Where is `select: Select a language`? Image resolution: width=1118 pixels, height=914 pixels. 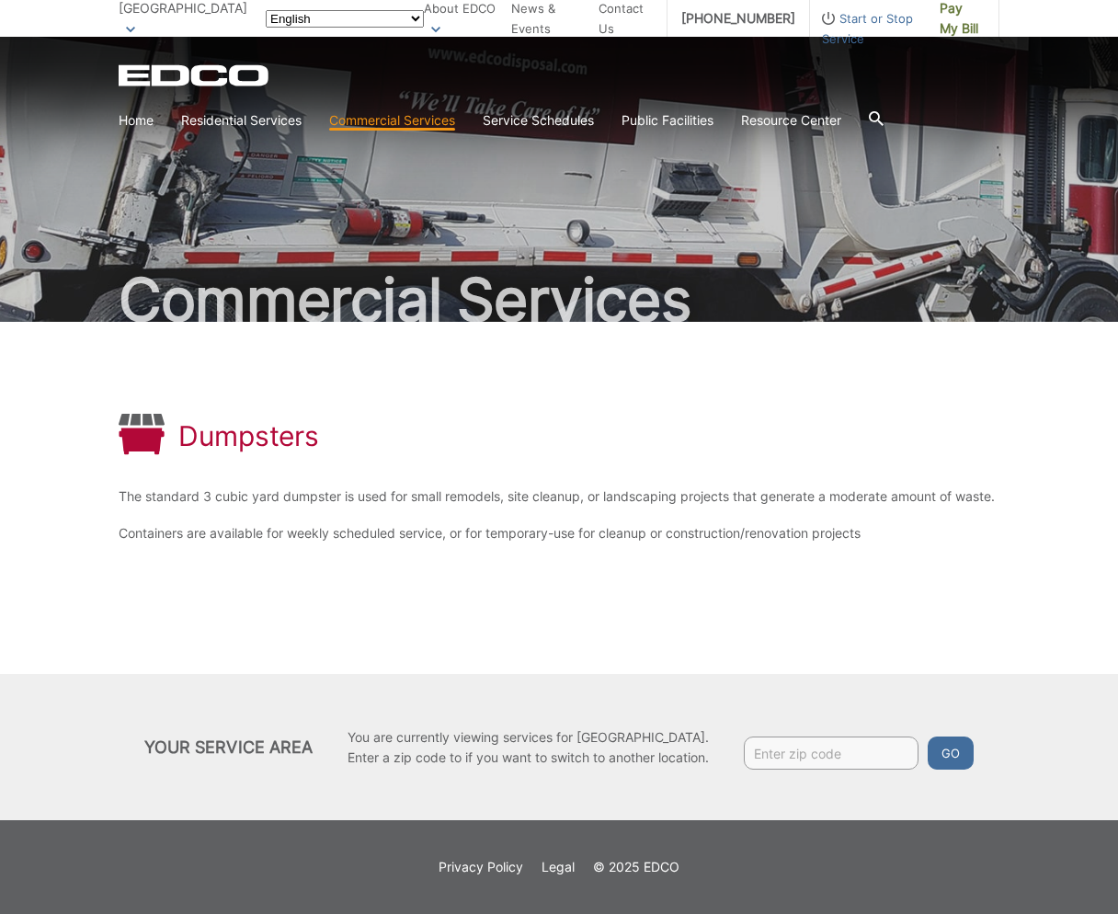
select: Select a language is located at coordinates (345, 18).